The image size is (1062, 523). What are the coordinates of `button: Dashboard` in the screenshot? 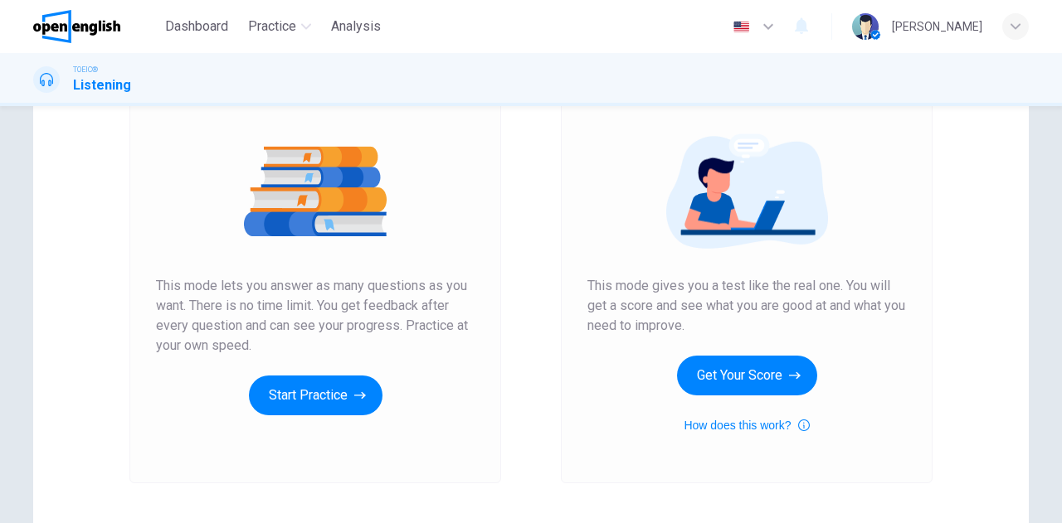 It's located at (197, 27).